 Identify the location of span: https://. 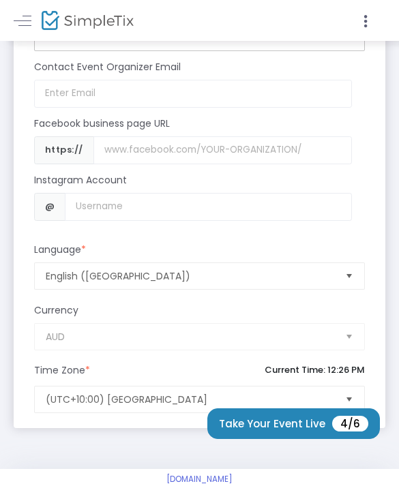
(64, 150).